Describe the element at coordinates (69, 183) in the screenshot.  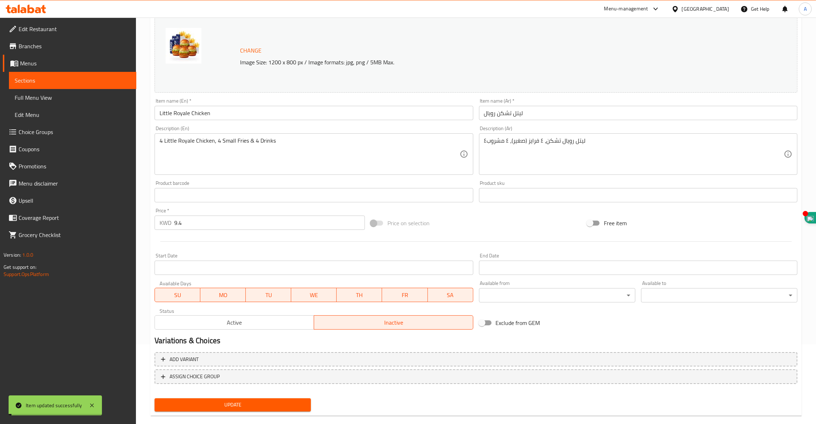
I see `a: Menu disclaimer` at that location.